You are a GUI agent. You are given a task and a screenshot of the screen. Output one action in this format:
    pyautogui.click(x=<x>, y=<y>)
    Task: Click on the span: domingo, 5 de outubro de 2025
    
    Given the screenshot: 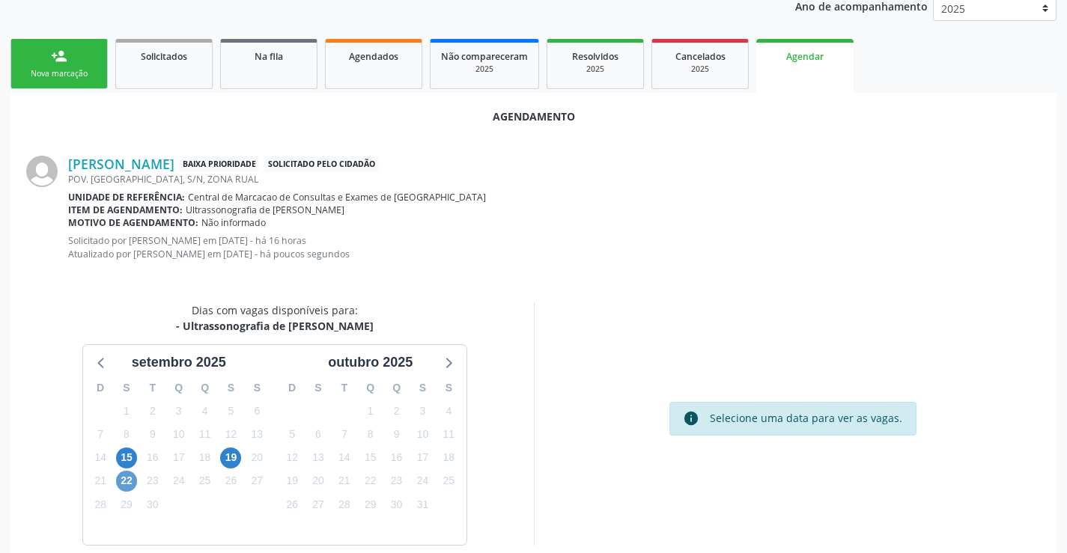 What is the action you would take?
    pyautogui.click(x=292, y=435)
    